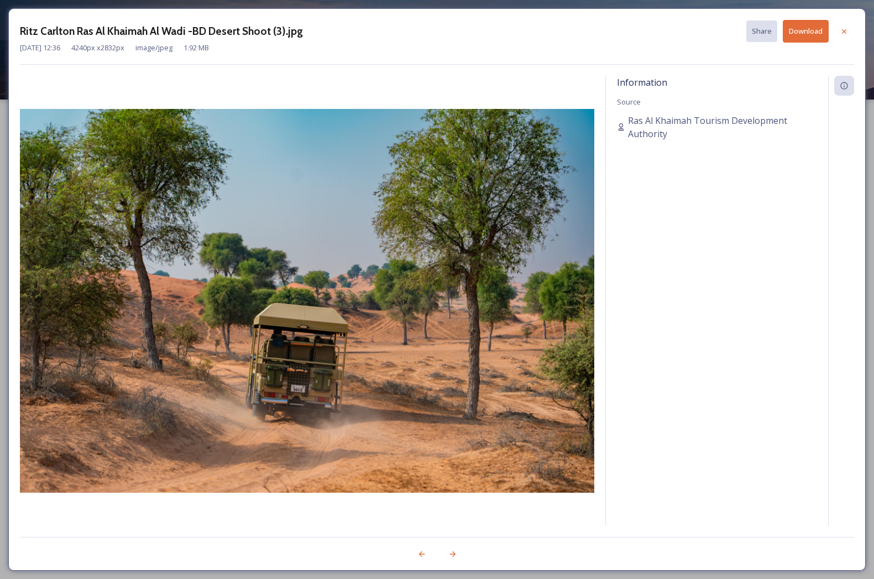 The height and width of the screenshot is (579, 874). What do you see at coordinates (762, 31) in the screenshot?
I see `button: Share` at bounding box center [762, 31].